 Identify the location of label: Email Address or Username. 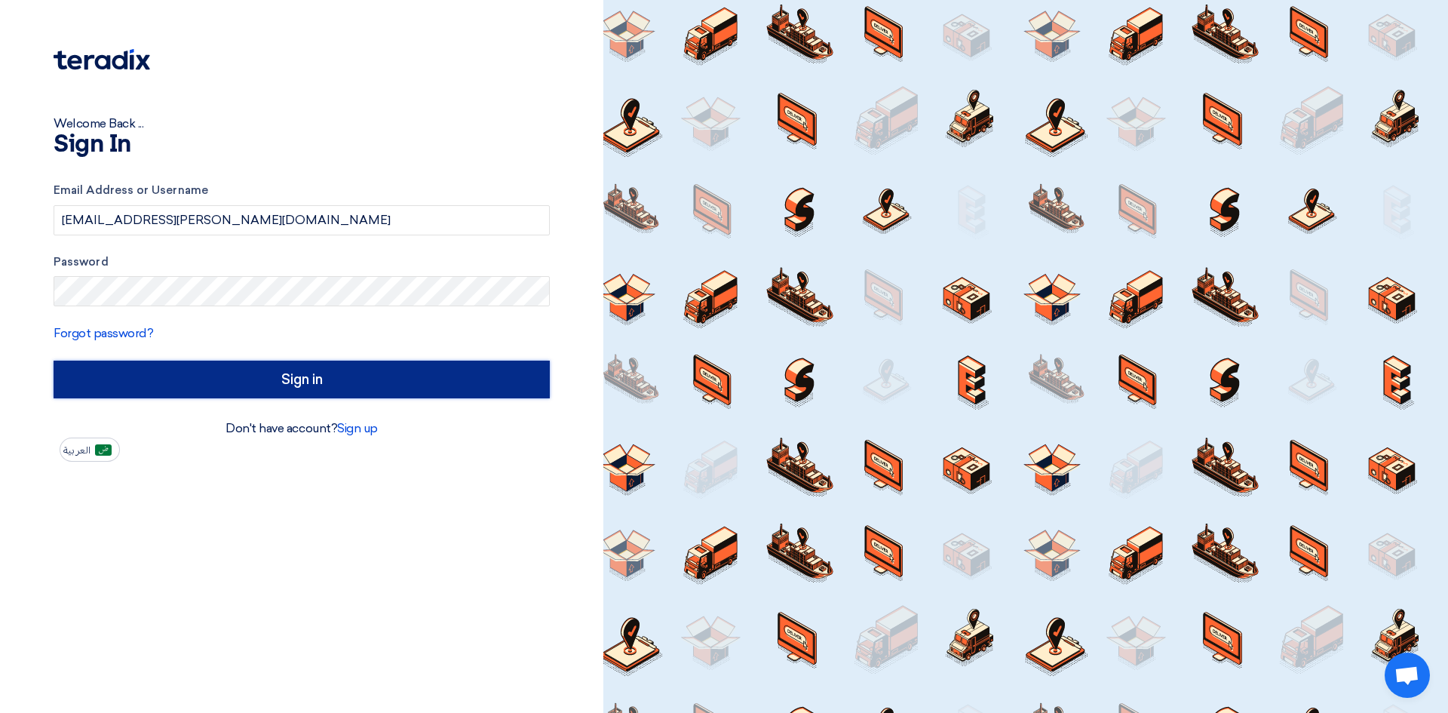
(302, 190).